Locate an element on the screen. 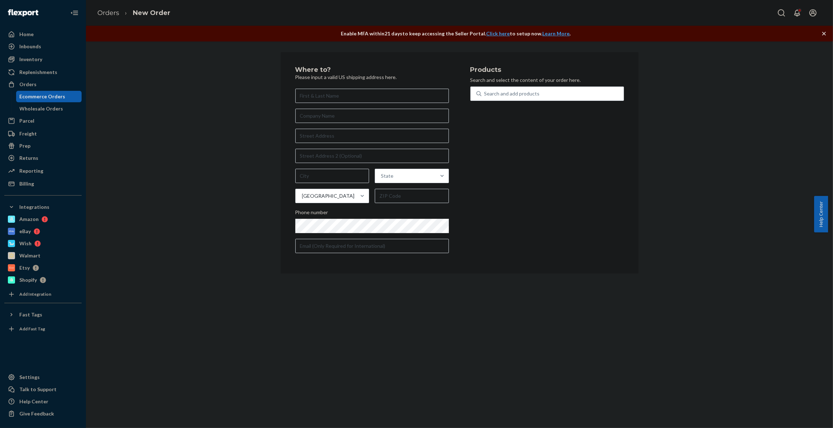 The width and height of the screenshot is (833, 428). a: Walmart is located at coordinates (43, 256).